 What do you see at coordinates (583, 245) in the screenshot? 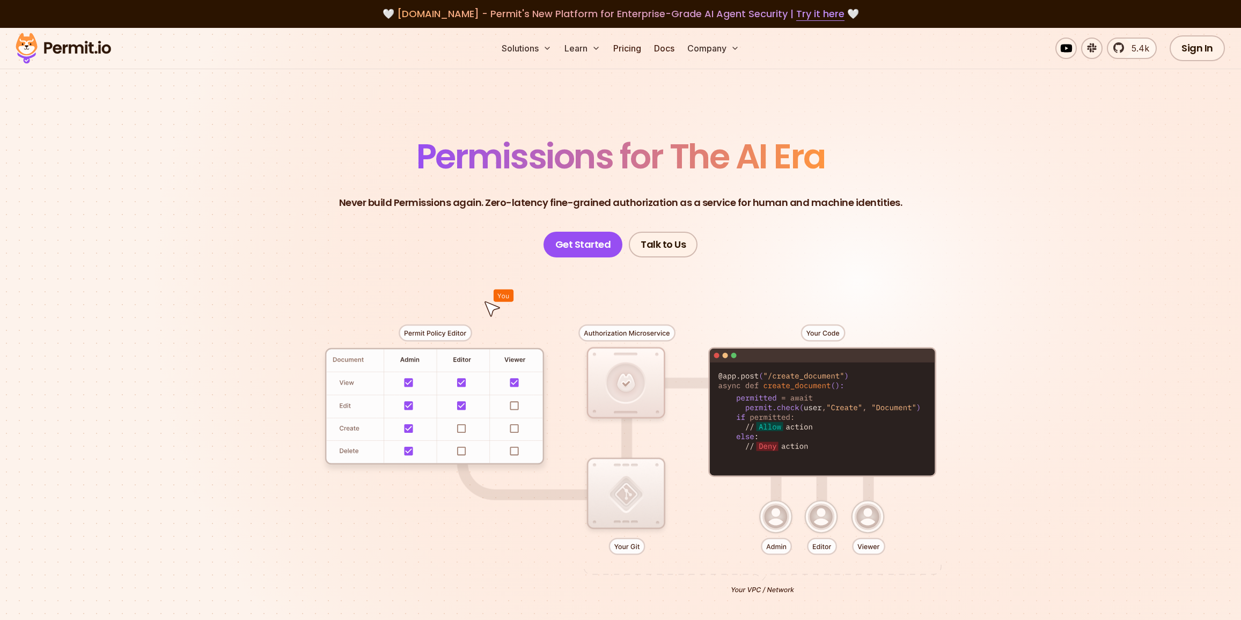
I see `a: Get Started` at bounding box center [583, 245].